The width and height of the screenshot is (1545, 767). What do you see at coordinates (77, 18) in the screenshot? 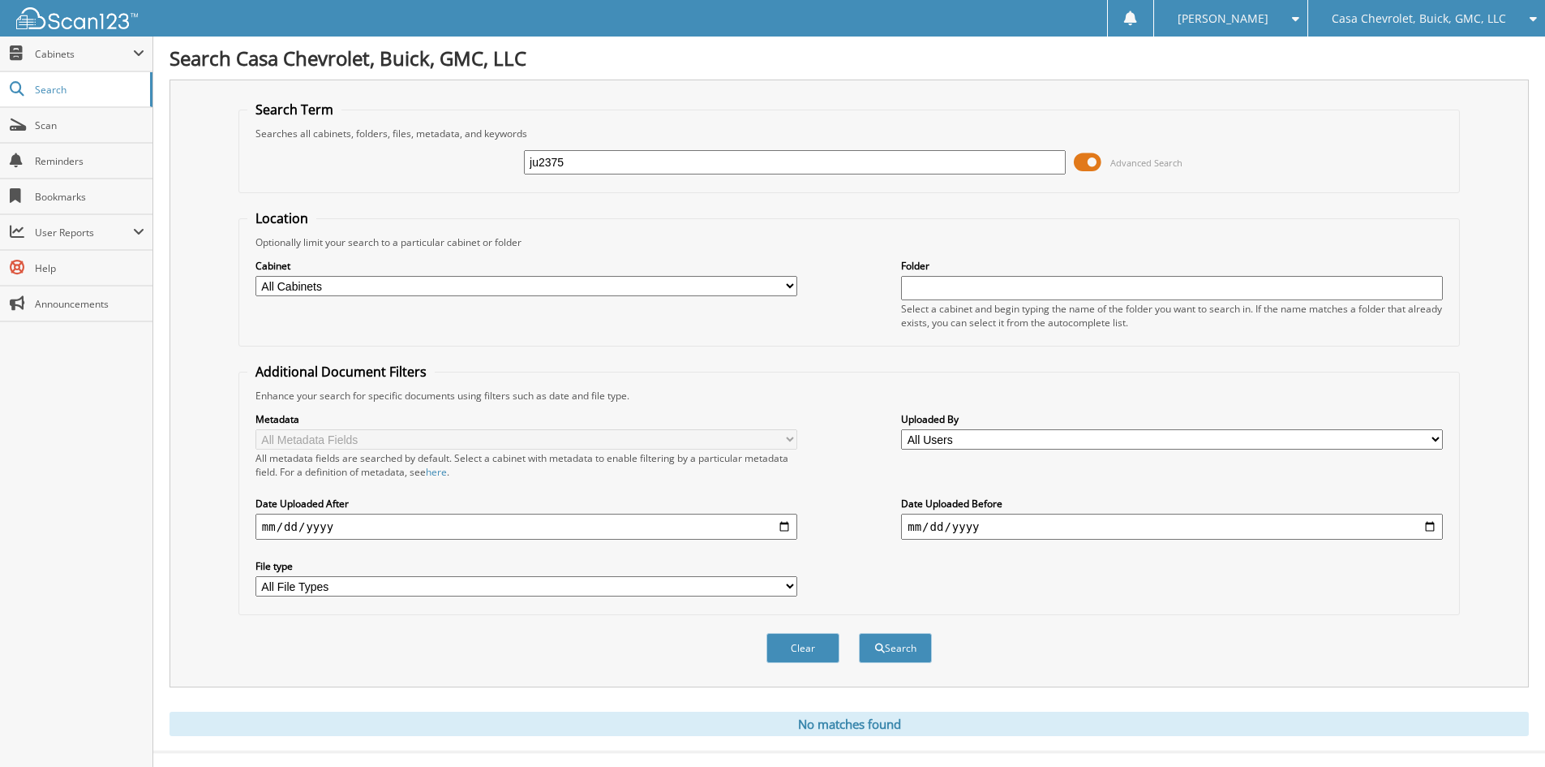
I see `img: scan123-logo-white.svg` at bounding box center [77, 18].